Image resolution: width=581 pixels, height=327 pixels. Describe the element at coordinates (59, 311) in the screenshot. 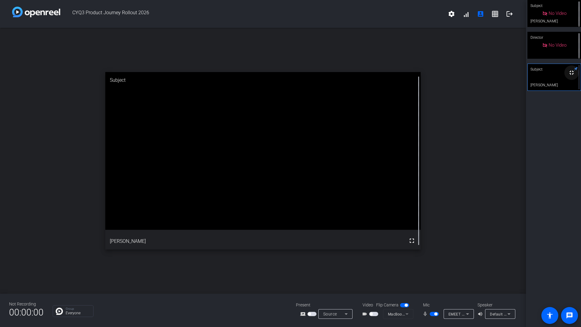

I see `img: Chat Icon` at that location.